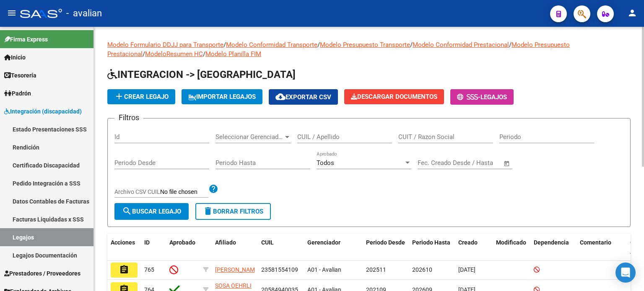 Image resolution: width=644 pixels, height=291 pixels. Describe the element at coordinates (124, 270) in the screenshot. I see `mat-icon: assignment` at that location.